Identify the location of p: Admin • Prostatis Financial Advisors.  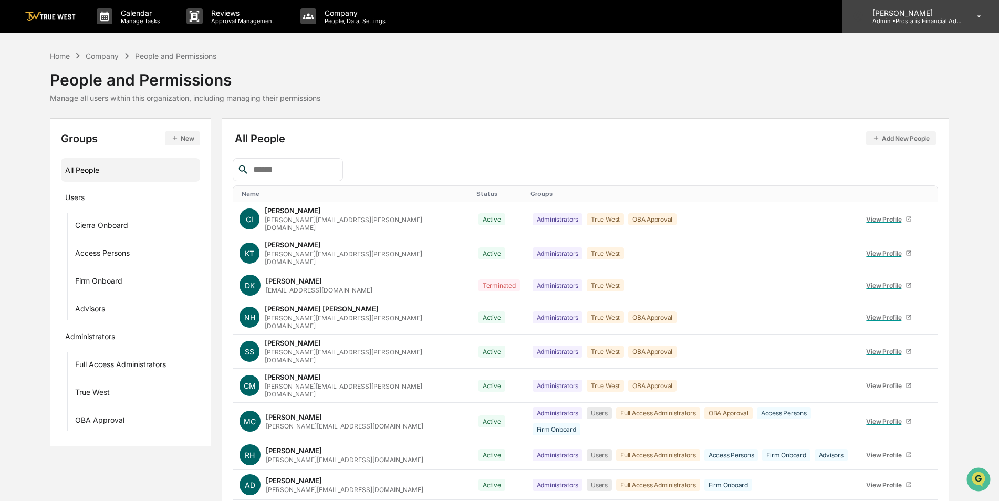
(913, 21).